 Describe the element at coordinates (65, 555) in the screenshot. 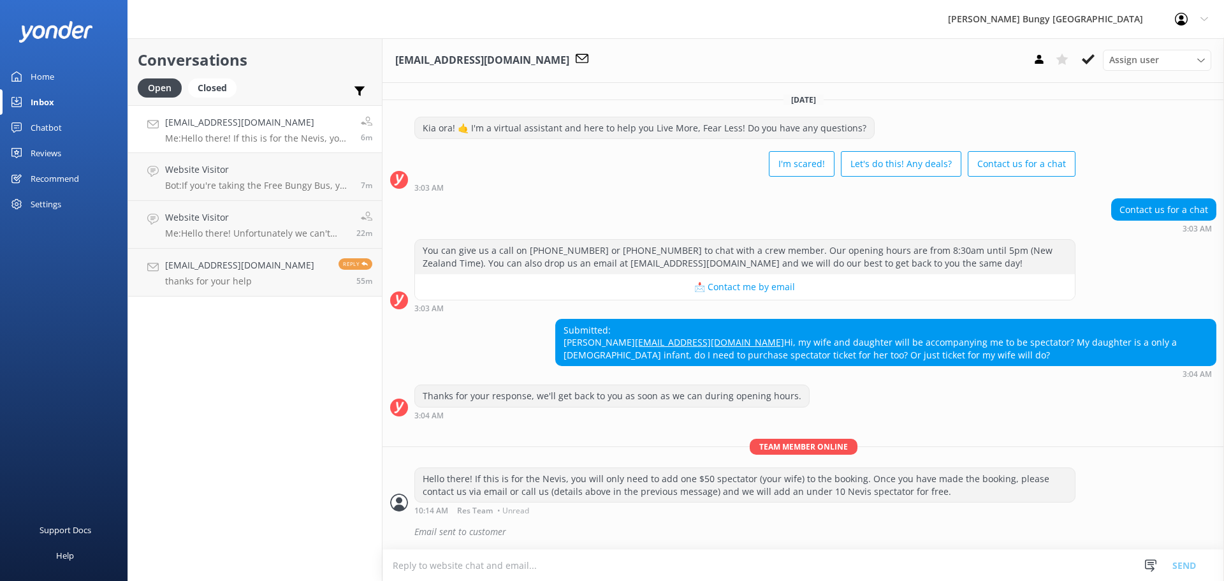

I see `div: Help` at that location.